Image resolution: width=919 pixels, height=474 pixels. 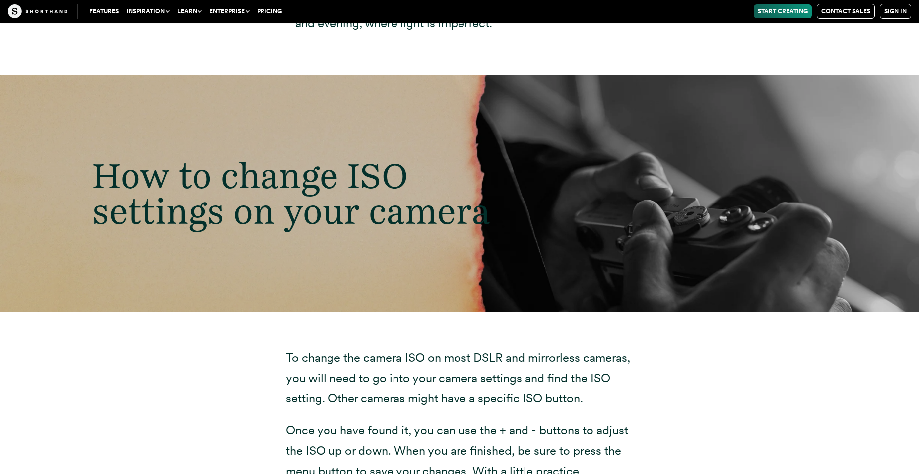 I want to click on button: Inspiration, so click(x=148, y=11).